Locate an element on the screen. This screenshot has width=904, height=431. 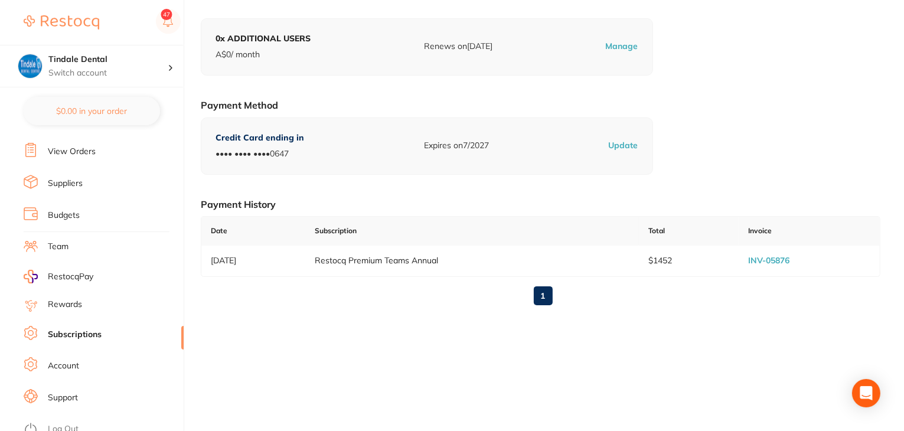
td: Restocq Premium Teams Annual is located at coordinates (472, 261).